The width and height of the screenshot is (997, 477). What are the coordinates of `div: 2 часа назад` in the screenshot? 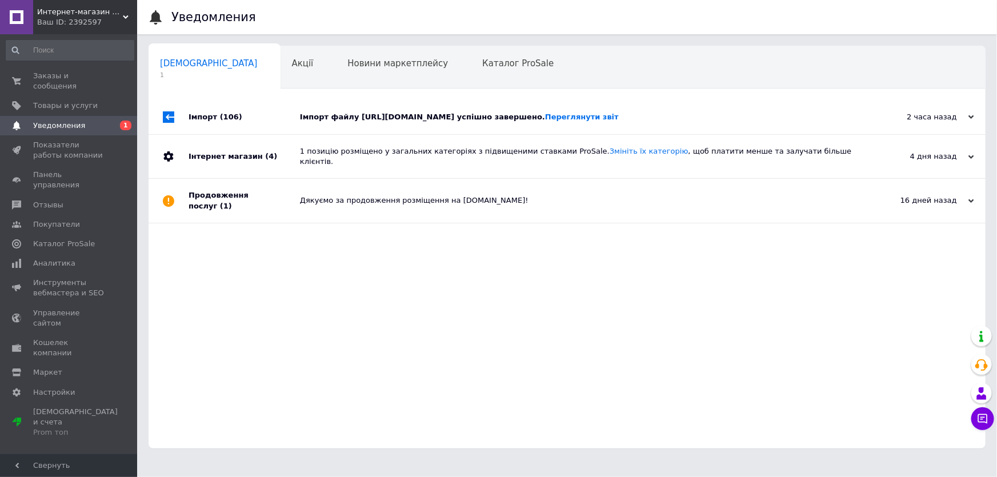 It's located at (917, 117).